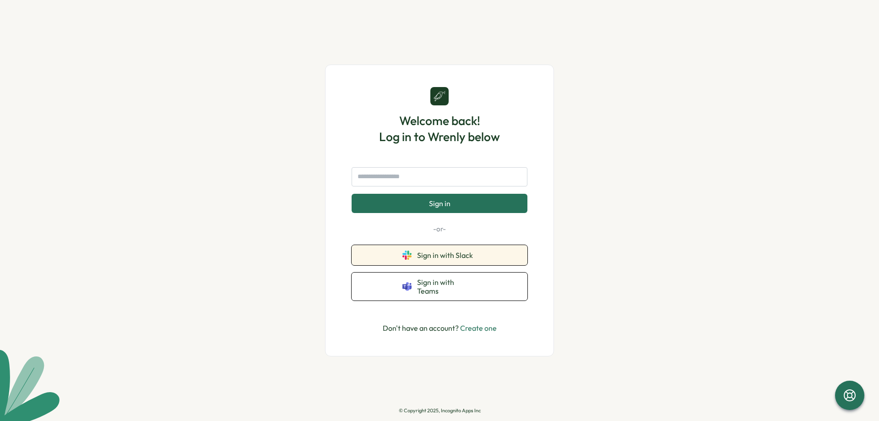 This screenshot has width=879, height=421. What do you see at coordinates (439, 328) in the screenshot?
I see `p: Don't have an account?` at bounding box center [439, 328].